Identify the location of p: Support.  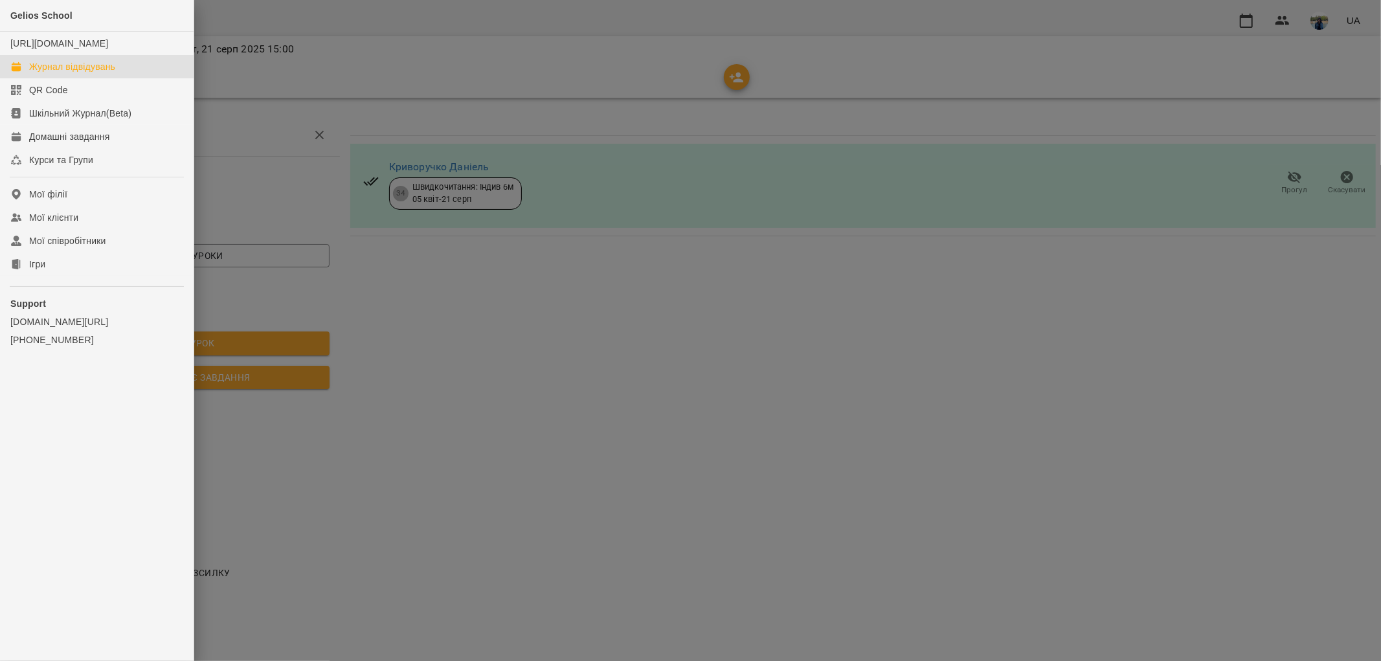
(96, 304).